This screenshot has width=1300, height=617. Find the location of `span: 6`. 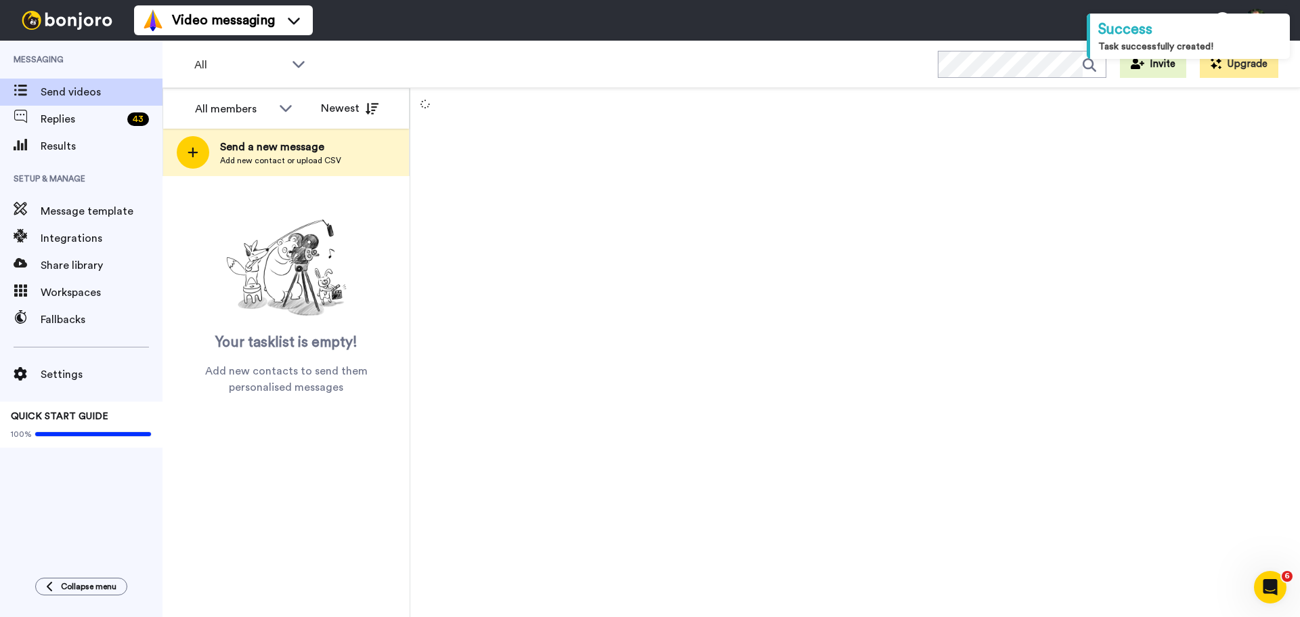

span: 6 is located at coordinates (1287, 576).